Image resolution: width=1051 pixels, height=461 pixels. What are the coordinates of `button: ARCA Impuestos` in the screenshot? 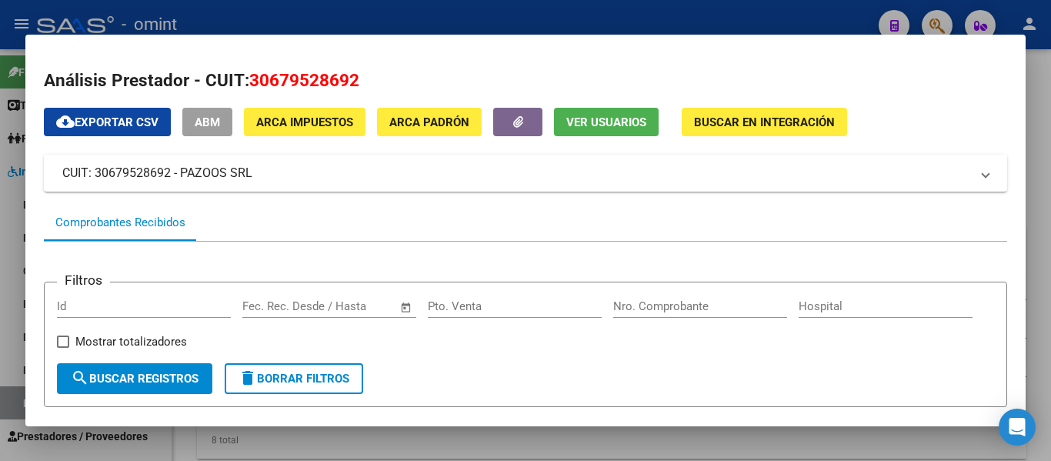 It's located at (305, 122).